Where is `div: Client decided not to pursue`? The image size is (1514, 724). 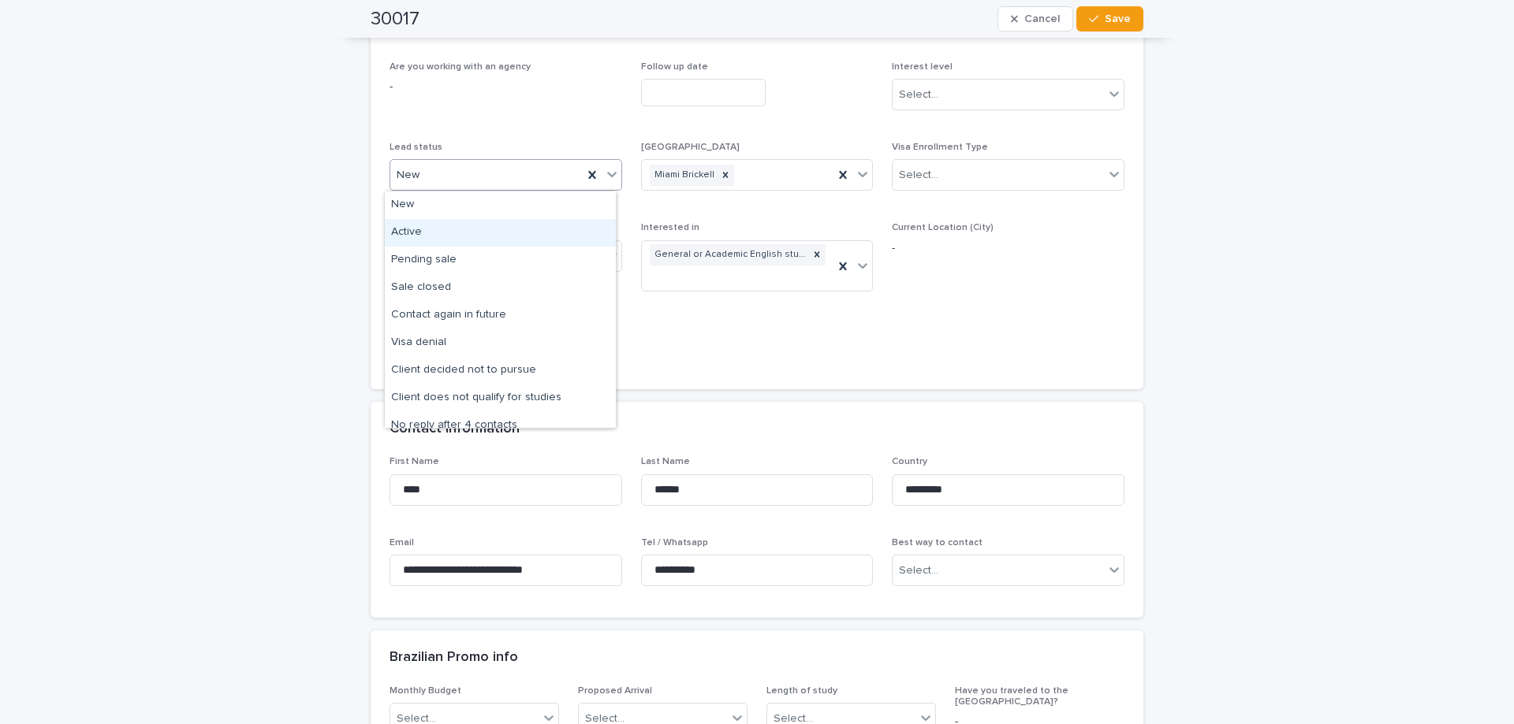
div: Client decided not to pursue is located at coordinates (500, 370).